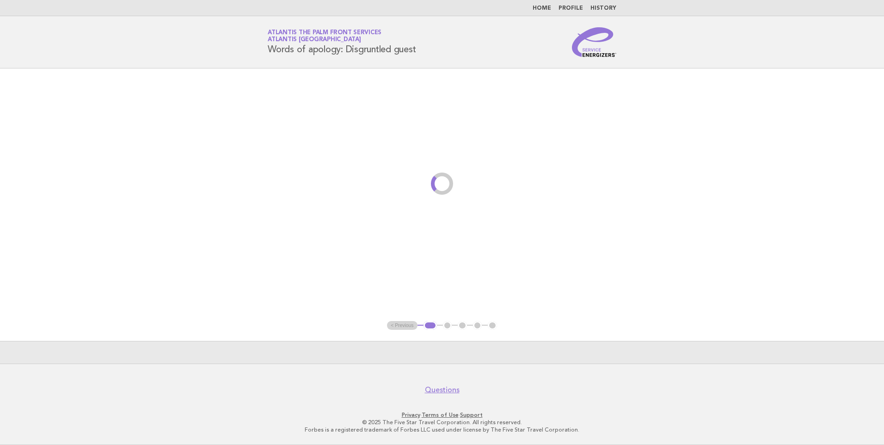 This screenshot has width=884, height=445. What do you see at coordinates (604, 8) in the screenshot?
I see `a: History` at bounding box center [604, 8].